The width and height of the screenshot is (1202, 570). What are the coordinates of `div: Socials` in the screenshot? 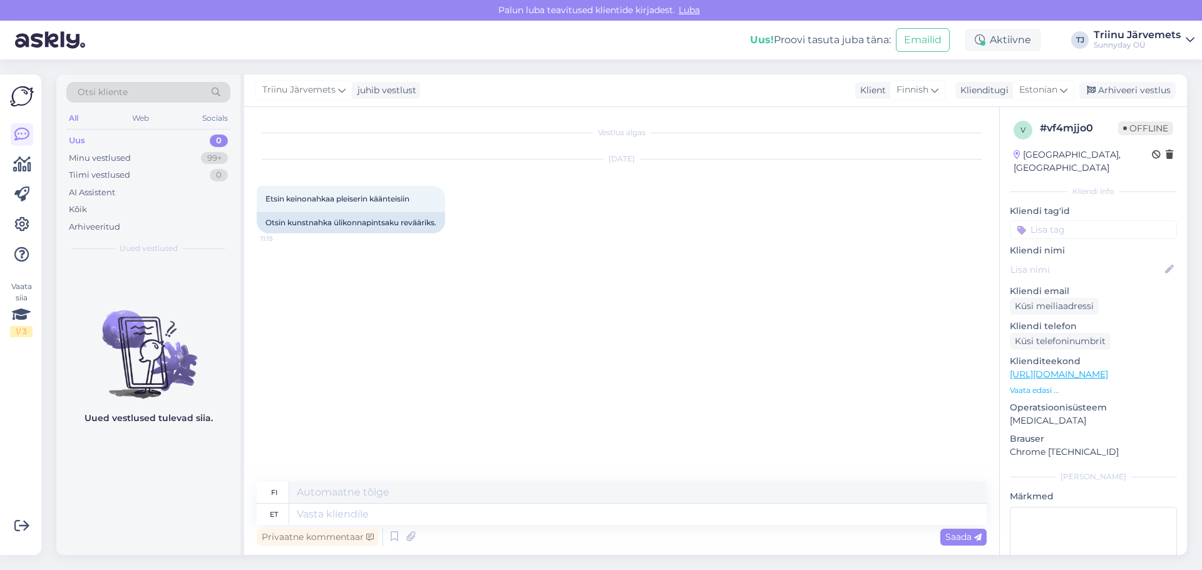 It's located at (215, 118).